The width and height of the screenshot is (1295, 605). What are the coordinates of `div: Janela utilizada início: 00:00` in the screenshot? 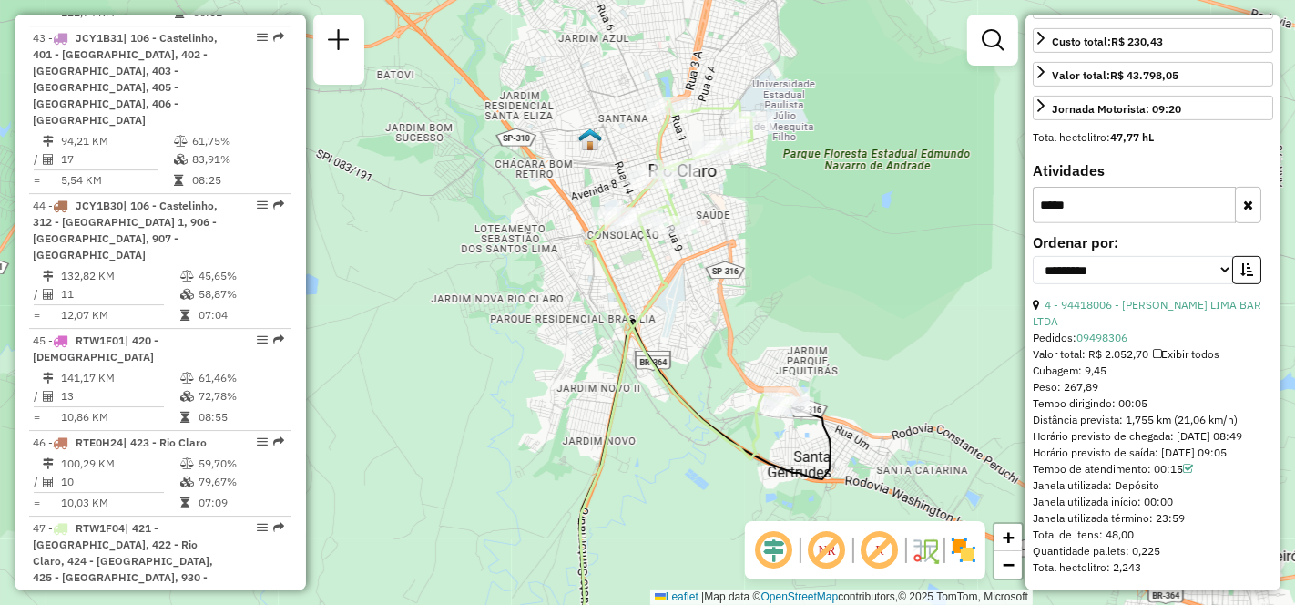 It's located at (1153, 502).